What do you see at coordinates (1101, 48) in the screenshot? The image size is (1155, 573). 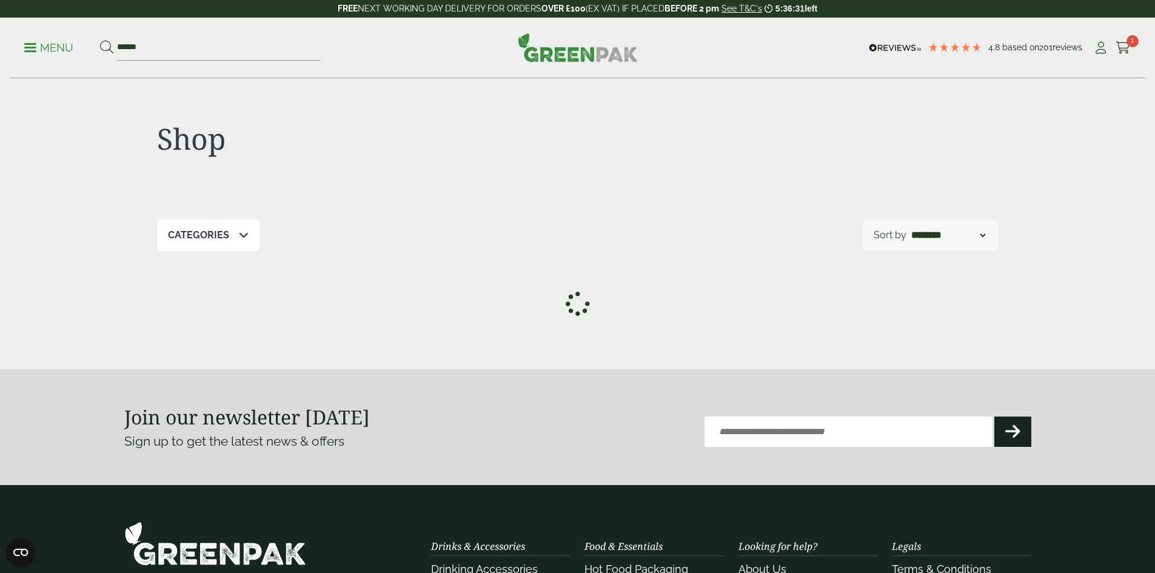 I see `i: My Account` at bounding box center [1101, 48].